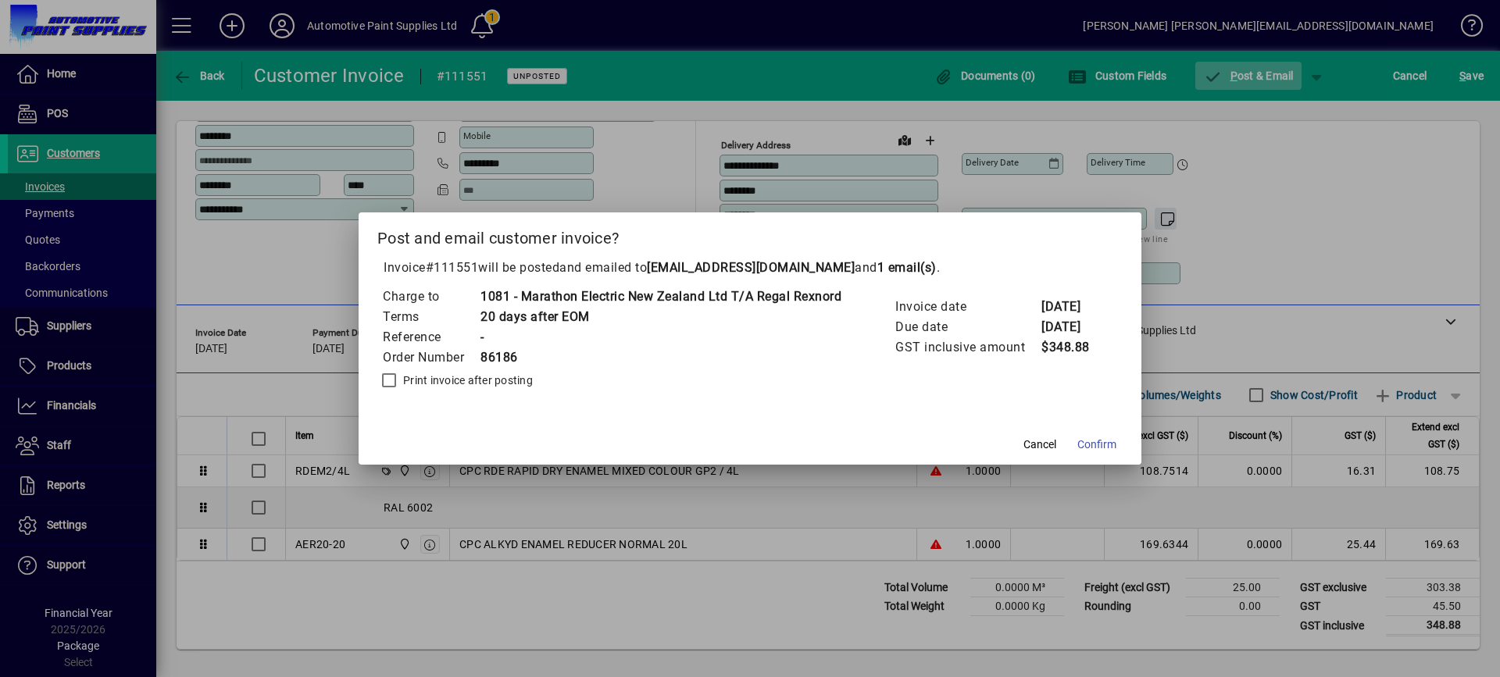  Describe the element at coordinates (967, 327) in the screenshot. I see `td: Due date` at that location.